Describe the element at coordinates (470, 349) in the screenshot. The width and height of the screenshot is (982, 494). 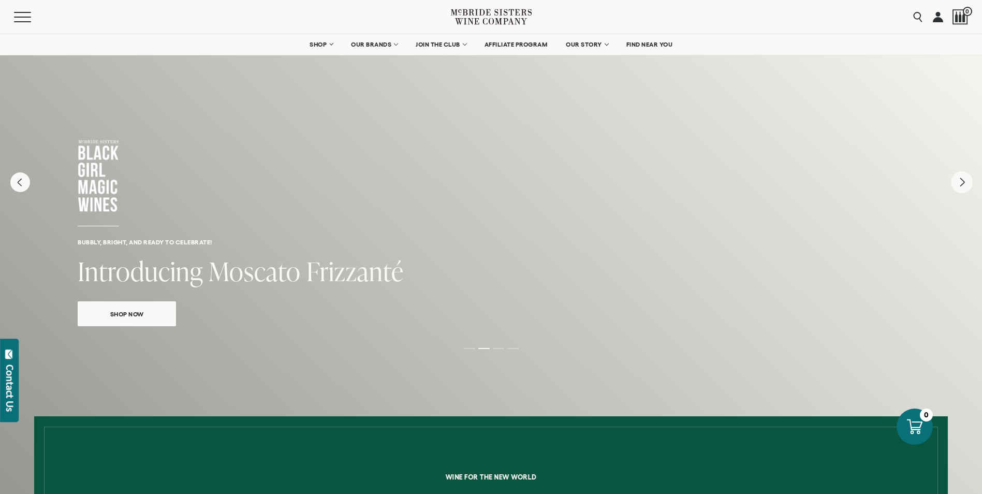
I see `li: Page dot 1` at that location.